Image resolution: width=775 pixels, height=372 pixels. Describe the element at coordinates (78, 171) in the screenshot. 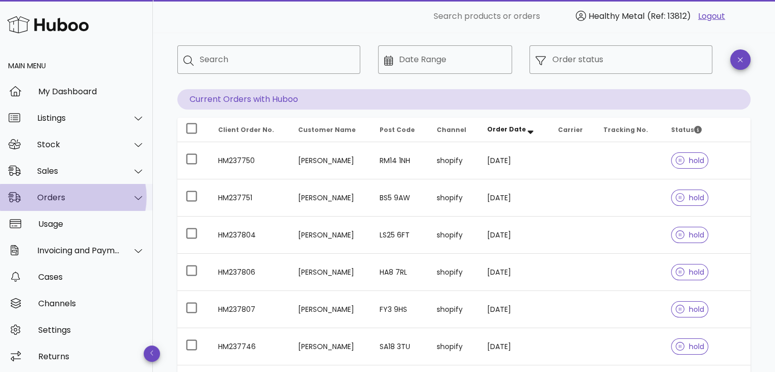

I see `div: Sales` at that location.